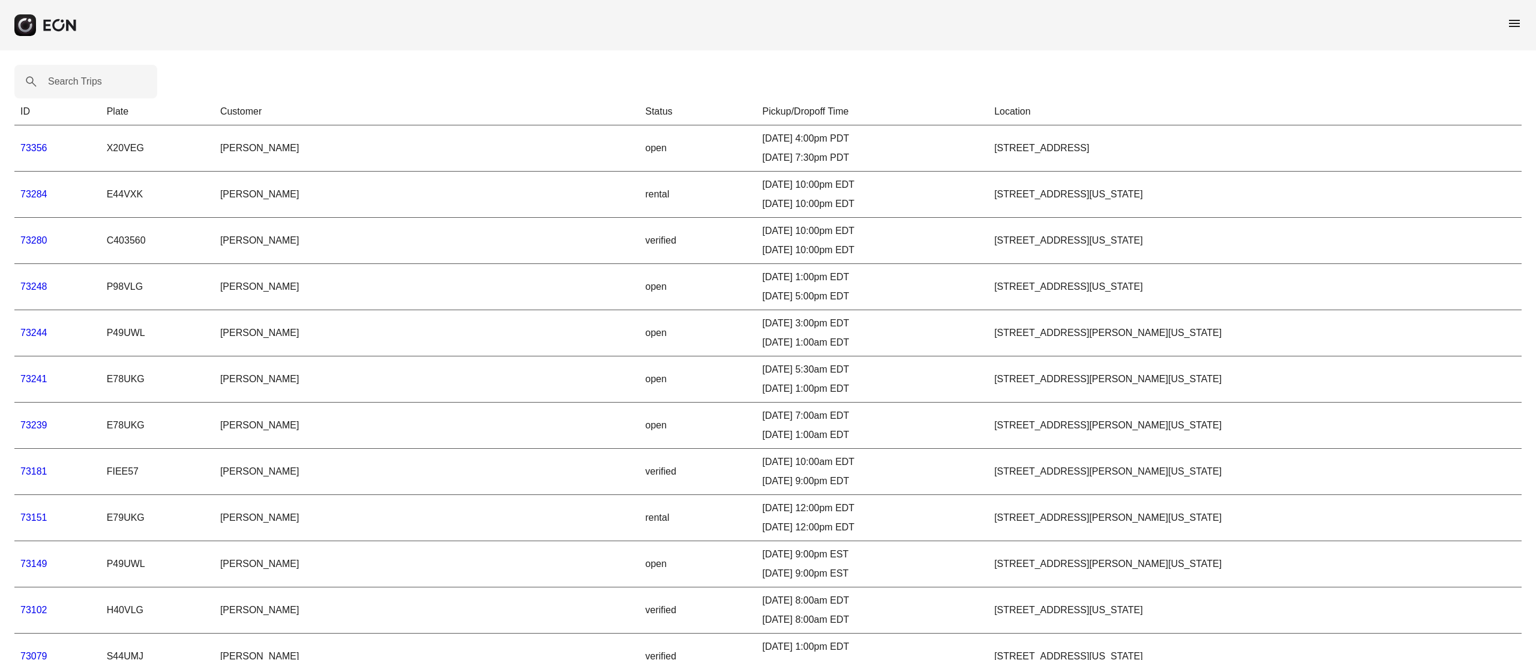 The height and width of the screenshot is (660, 1536). I want to click on td: H40VLG, so click(157, 610).